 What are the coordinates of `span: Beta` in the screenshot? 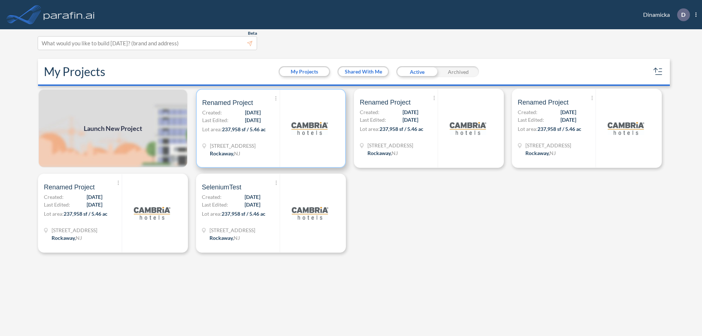 It's located at (252, 33).